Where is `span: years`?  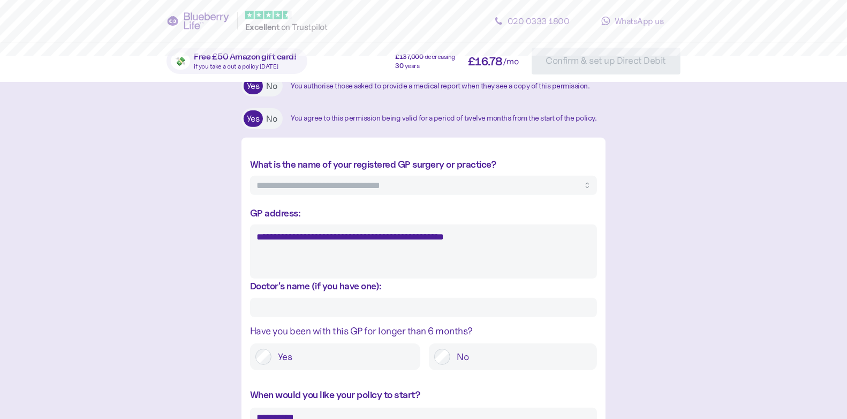 span: years is located at coordinates (412, 66).